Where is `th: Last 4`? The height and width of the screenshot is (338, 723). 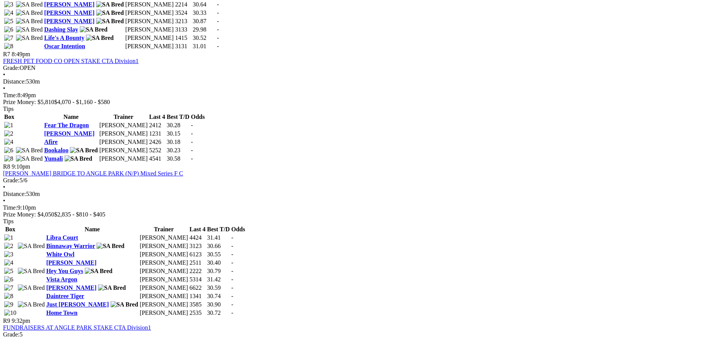 th: Last 4 is located at coordinates (157, 117).